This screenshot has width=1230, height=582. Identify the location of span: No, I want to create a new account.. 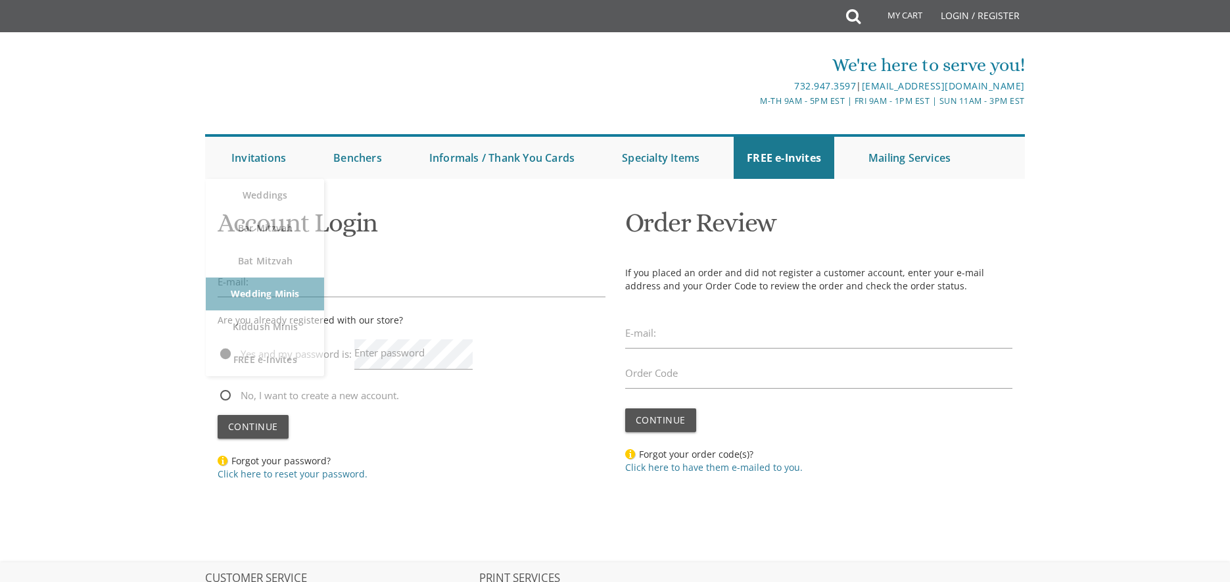
(308, 395).